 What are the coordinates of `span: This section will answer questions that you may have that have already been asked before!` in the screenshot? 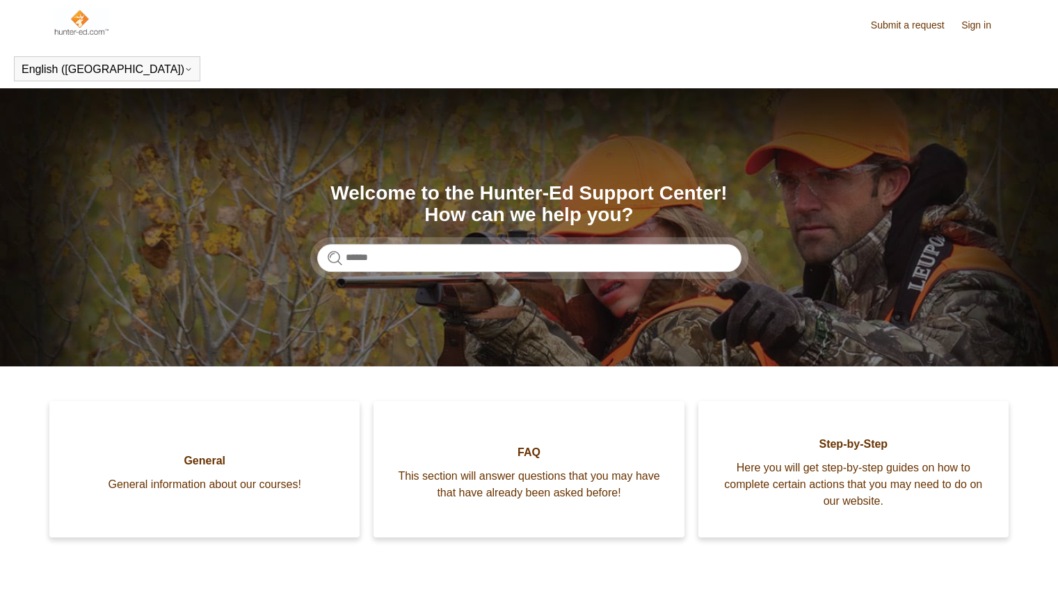 It's located at (529, 485).